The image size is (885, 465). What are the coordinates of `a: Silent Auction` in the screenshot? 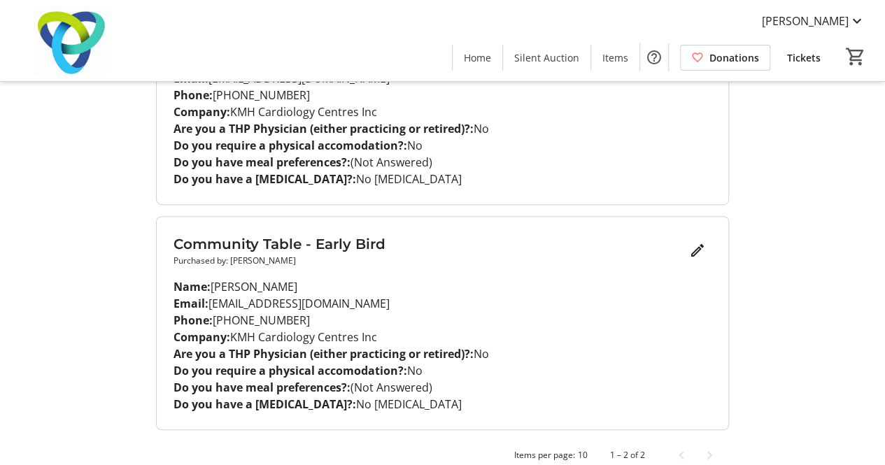 It's located at (546, 57).